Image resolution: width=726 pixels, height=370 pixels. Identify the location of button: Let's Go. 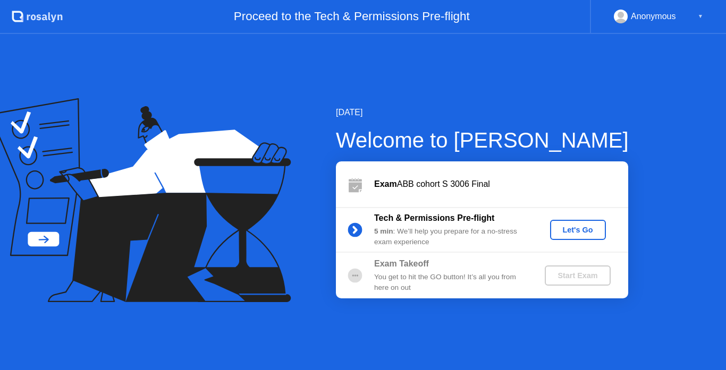
(577, 230).